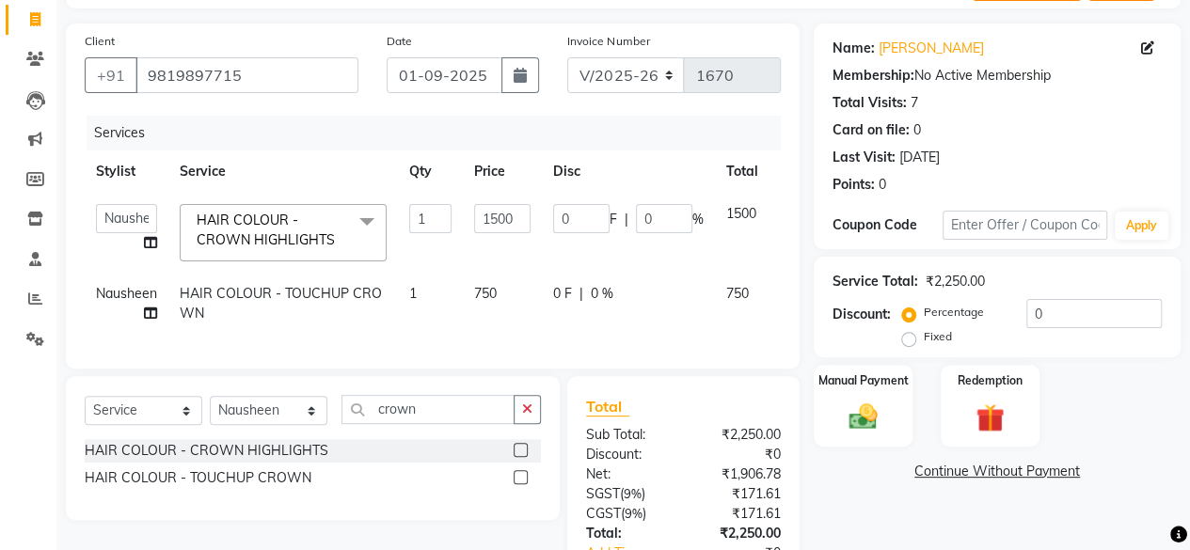  What do you see at coordinates (627, 533) in the screenshot?
I see `div: Total:` at bounding box center [627, 533].